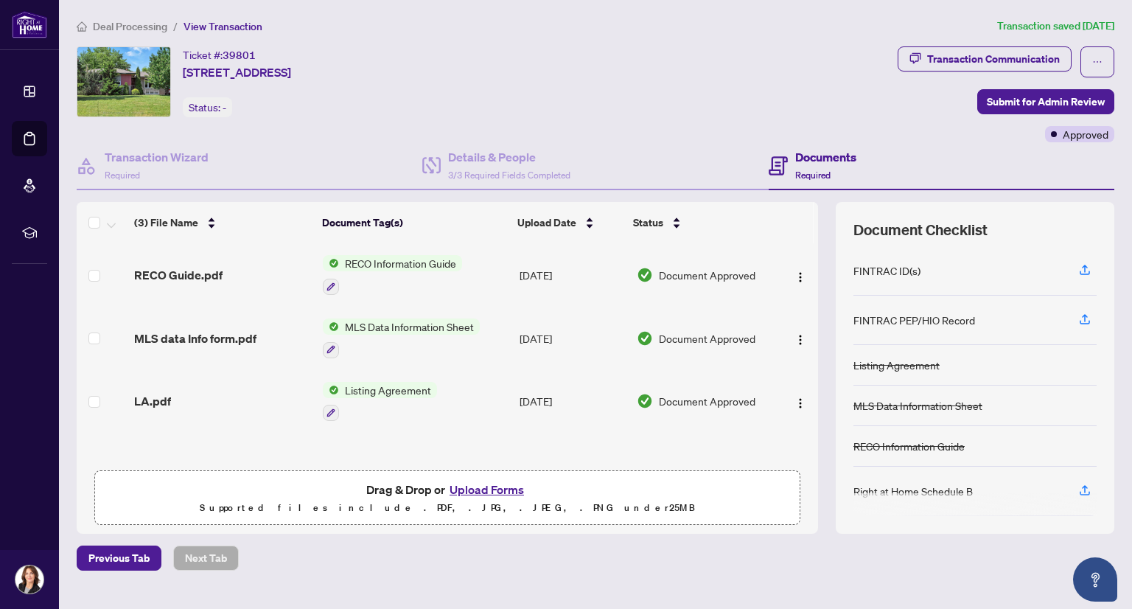  I want to click on span: Document Checklist, so click(921, 230).